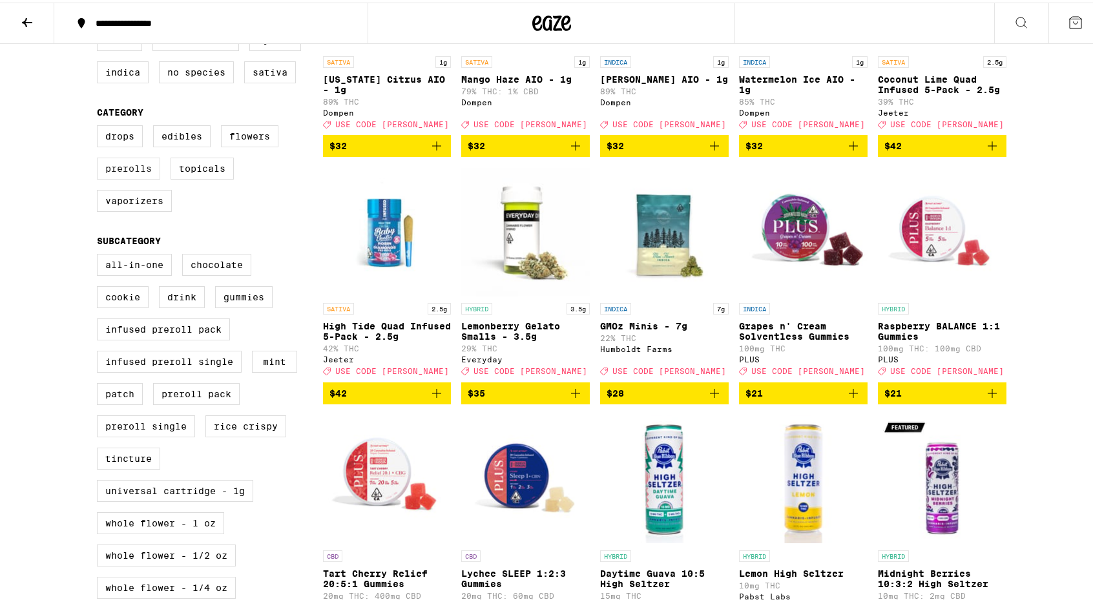 This screenshot has height=602, width=1093. Describe the element at coordinates (664, 272) in the screenshot. I see `a: Open page for GMOz Minis - 7g from Humboldt Farms` at that location.